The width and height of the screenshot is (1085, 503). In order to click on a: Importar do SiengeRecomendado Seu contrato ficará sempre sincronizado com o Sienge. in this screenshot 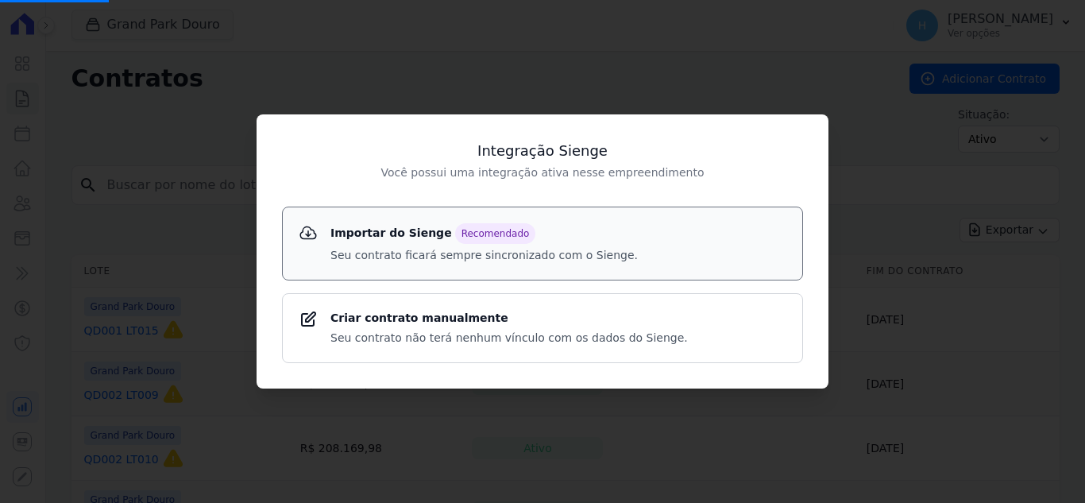, I will do `click(543, 243)`.